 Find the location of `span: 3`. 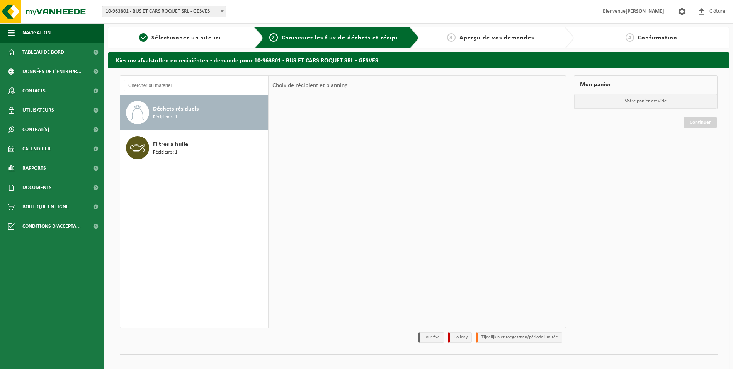

span: 3 is located at coordinates (451, 37).